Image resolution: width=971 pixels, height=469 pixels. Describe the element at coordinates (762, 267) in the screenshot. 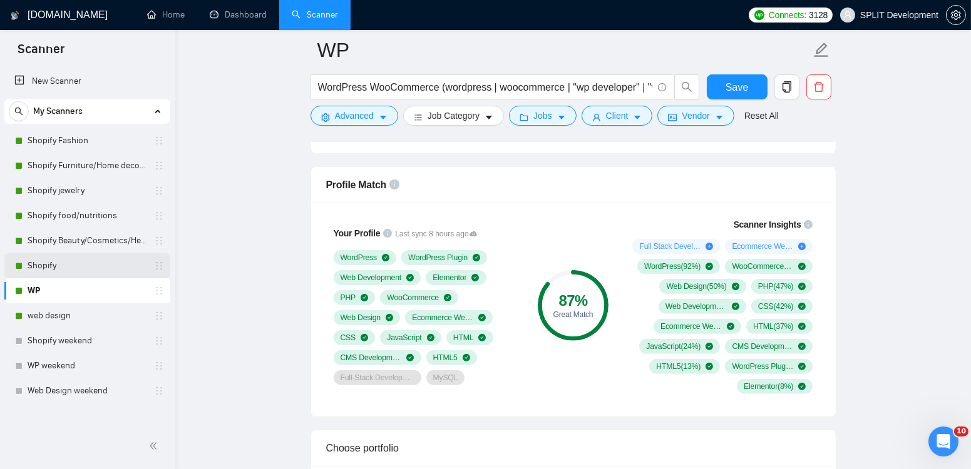

I see `span: WooCommerce ( 74 %)` at that location.